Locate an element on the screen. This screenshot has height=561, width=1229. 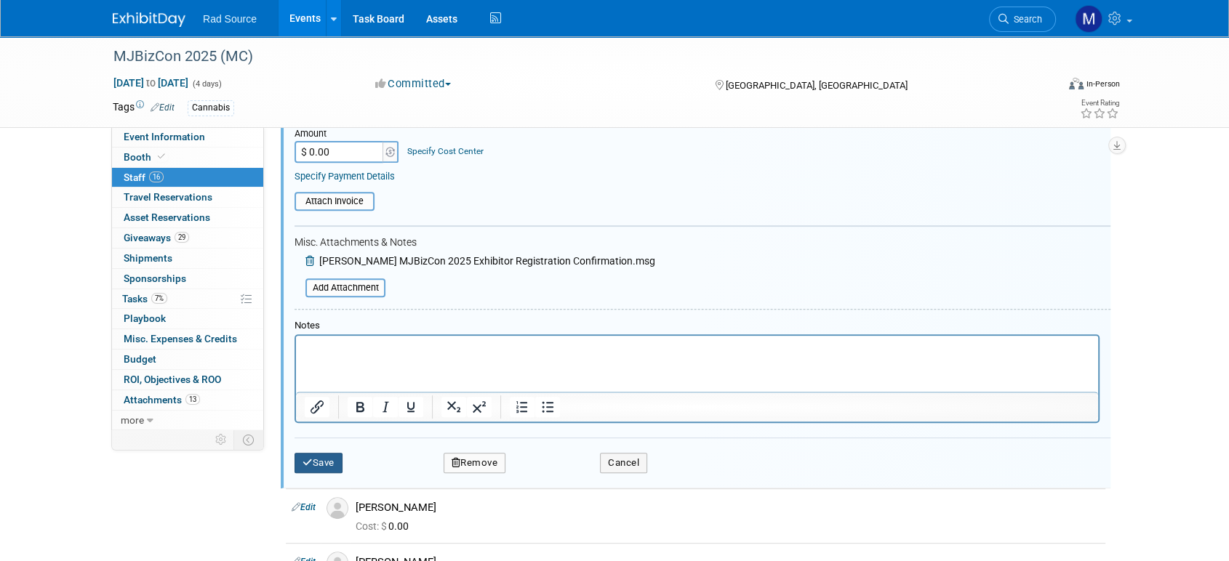
span: Attachments is located at coordinates (161, 400).